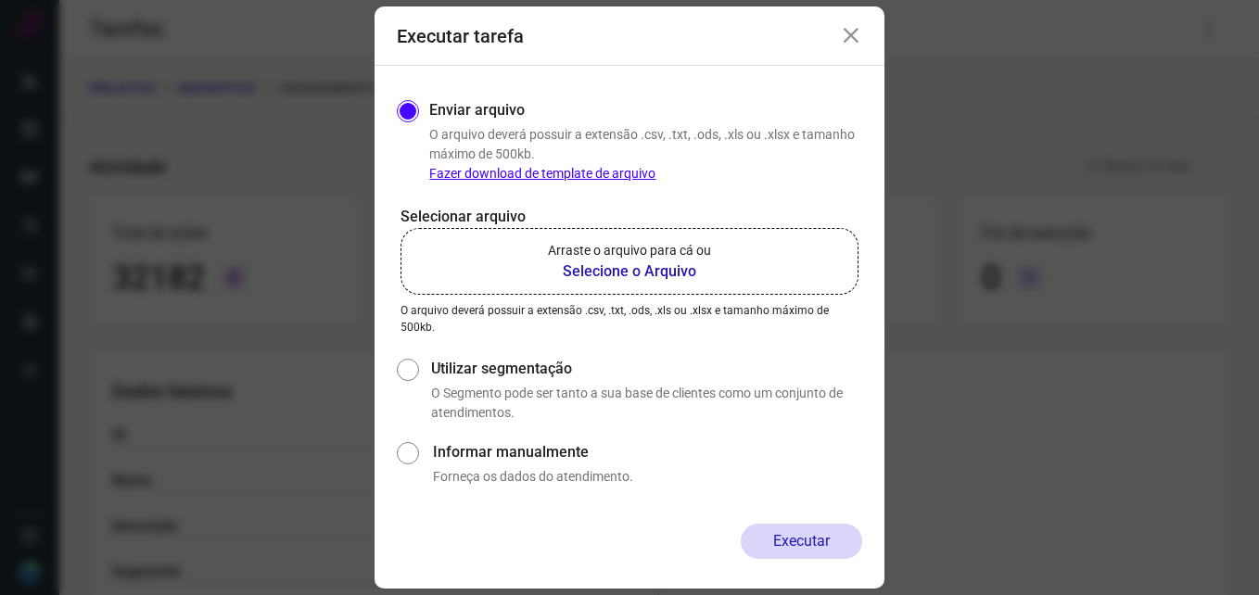  I want to click on label: Utilizar segmentação, so click(646, 369).